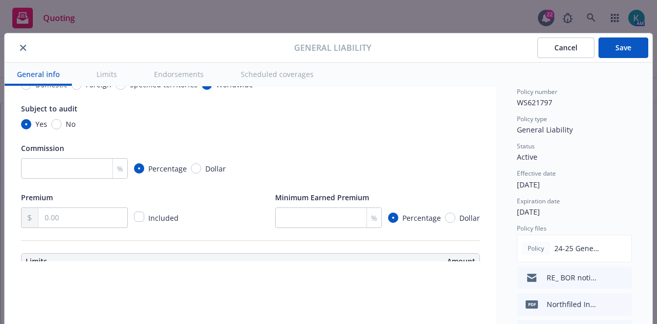 The height and width of the screenshot is (324, 657). What do you see at coordinates (539, 201) in the screenshot?
I see `span: Expiration date` at bounding box center [539, 201].